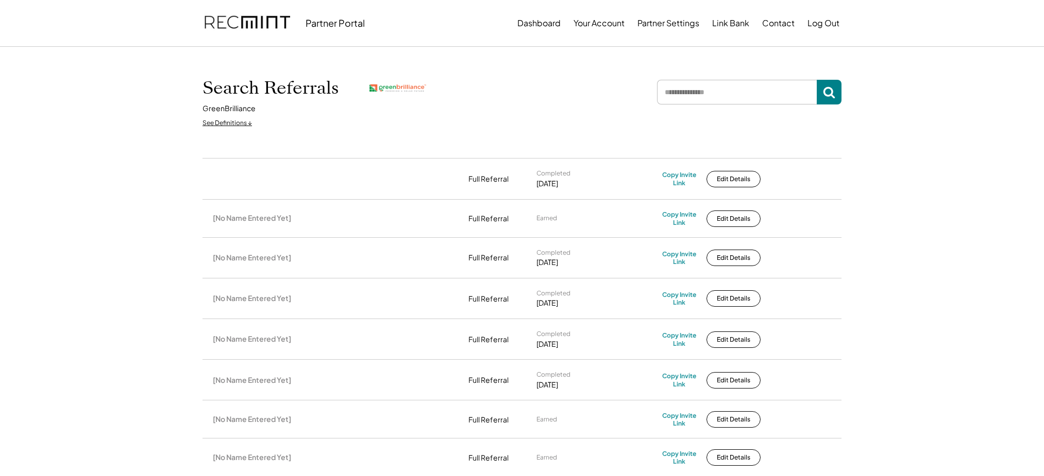 The width and height of the screenshot is (1044, 476). What do you see at coordinates (823, 23) in the screenshot?
I see `button: Log Out` at bounding box center [823, 23].